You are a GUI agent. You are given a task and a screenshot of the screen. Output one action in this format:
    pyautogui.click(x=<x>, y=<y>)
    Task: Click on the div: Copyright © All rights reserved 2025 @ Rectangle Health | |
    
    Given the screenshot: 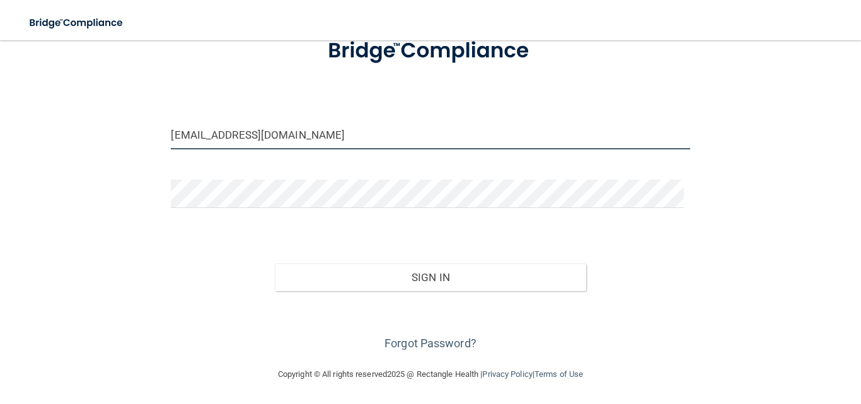 What is the action you would take?
    pyautogui.click(x=431, y=375)
    